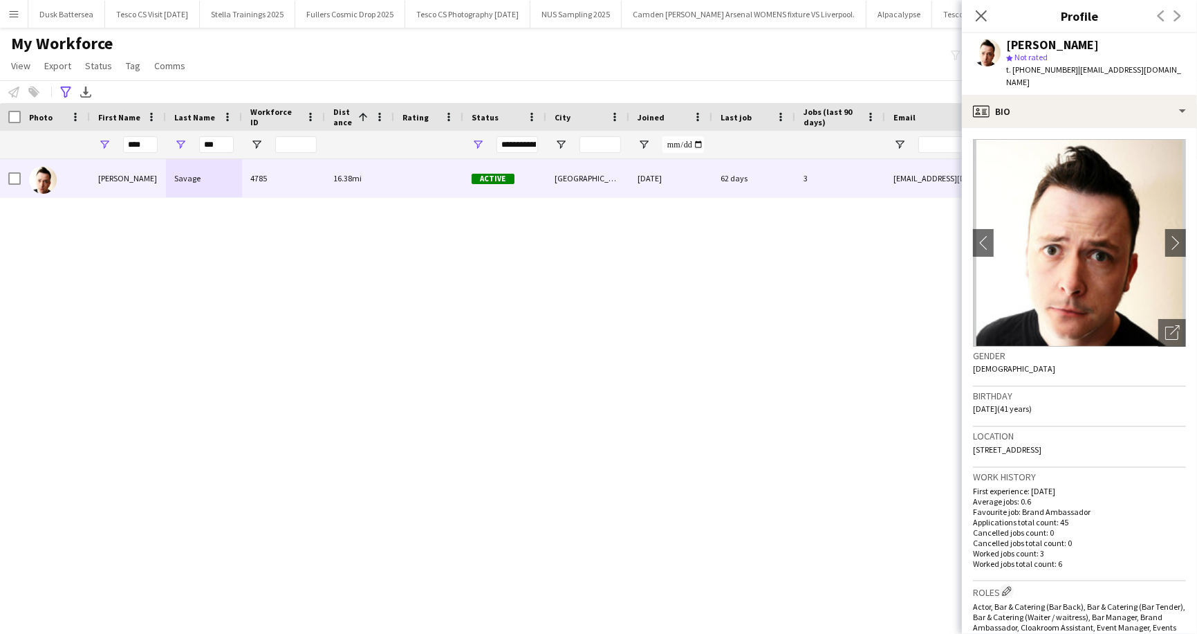 The image size is (1197, 634). What do you see at coordinates (57, 66) in the screenshot?
I see `span: Export` at bounding box center [57, 66].